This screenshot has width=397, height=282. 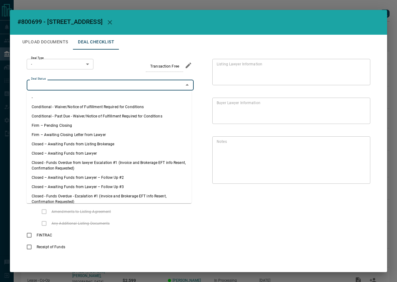 What do you see at coordinates (37, 58) in the screenshot?
I see `label: Deal Type` at bounding box center [37, 58].